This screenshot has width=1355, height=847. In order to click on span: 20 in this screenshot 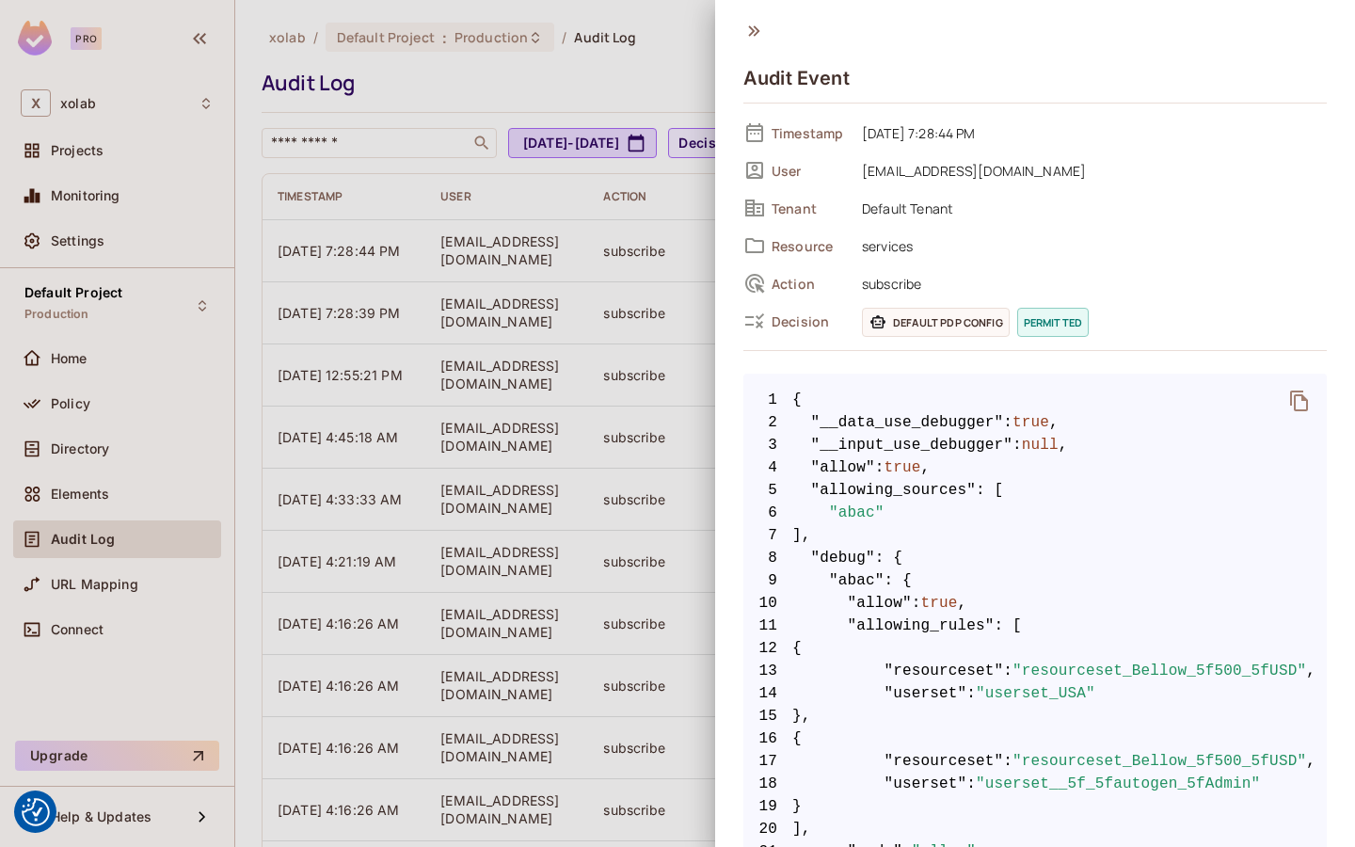, I will do `click(768, 829)`.